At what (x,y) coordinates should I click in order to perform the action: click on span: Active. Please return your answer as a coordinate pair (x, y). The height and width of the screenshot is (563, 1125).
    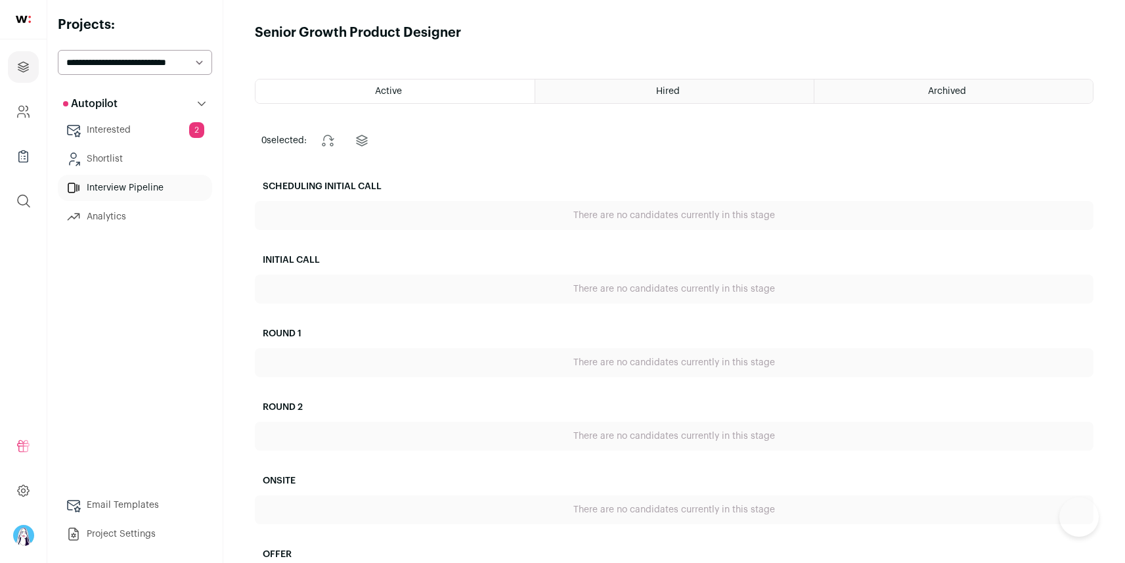
    Looking at the image, I should click on (388, 91).